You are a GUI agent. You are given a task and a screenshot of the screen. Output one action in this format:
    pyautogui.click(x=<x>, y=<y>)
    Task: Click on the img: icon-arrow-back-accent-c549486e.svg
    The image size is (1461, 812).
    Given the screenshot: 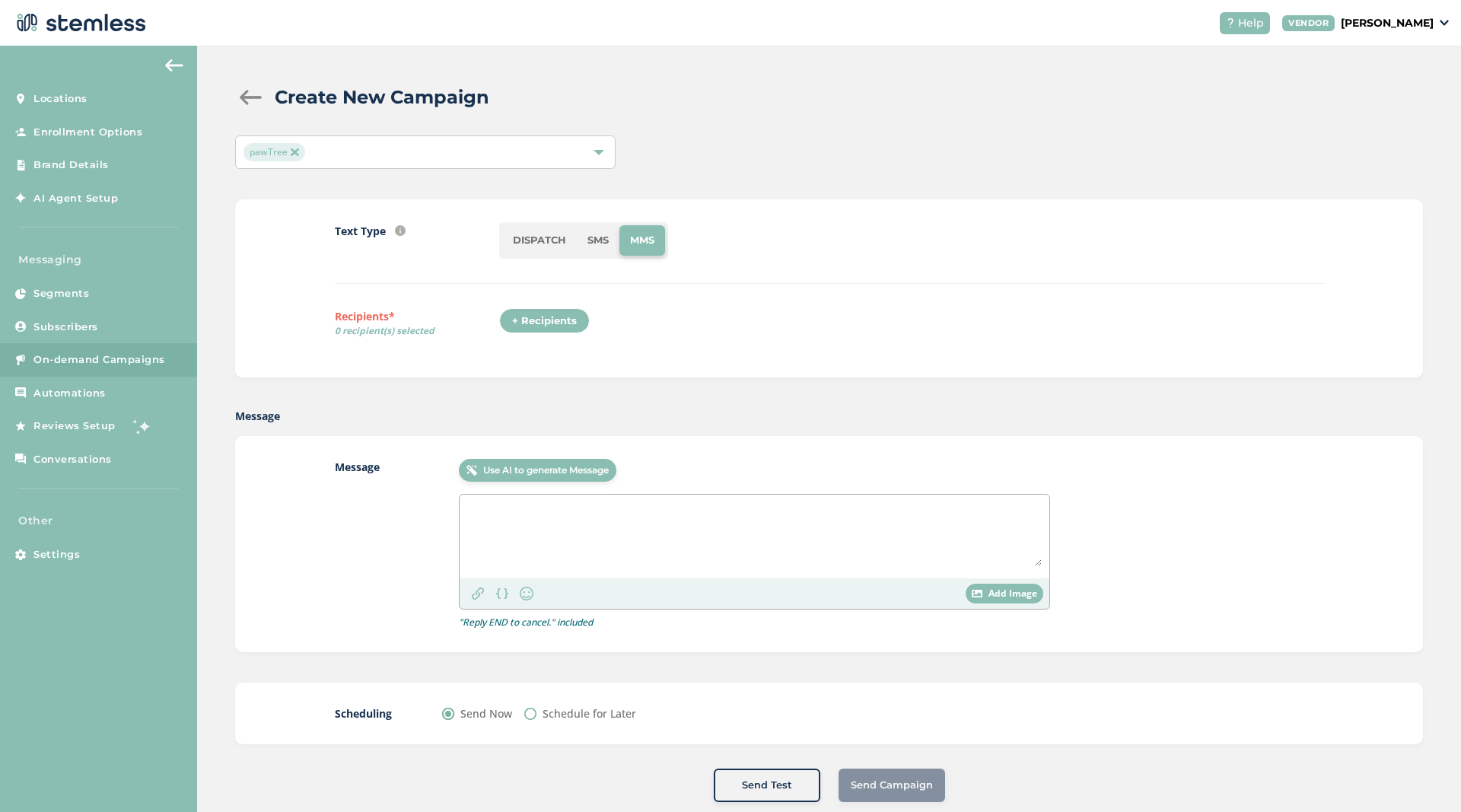 What is the action you would take?
    pyautogui.click(x=174, y=66)
    